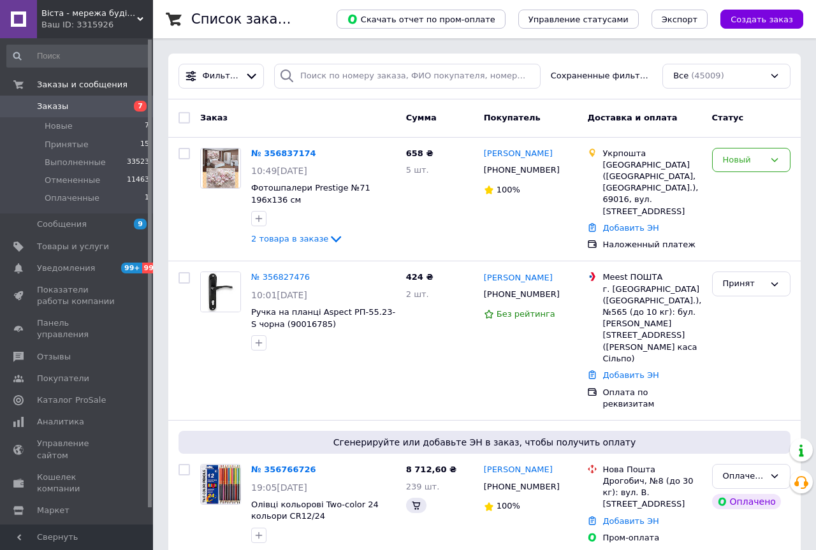  I want to click on span: Принятые, so click(66, 145).